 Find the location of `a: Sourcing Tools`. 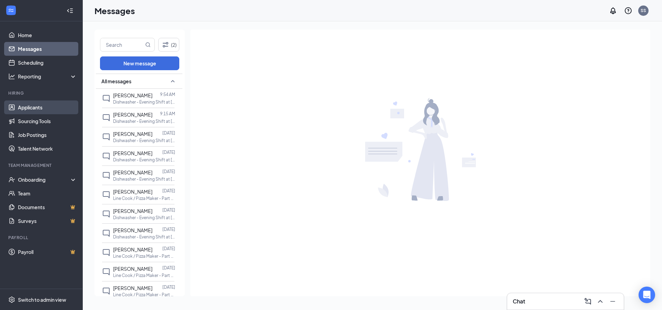

a: Sourcing Tools is located at coordinates (47, 121).